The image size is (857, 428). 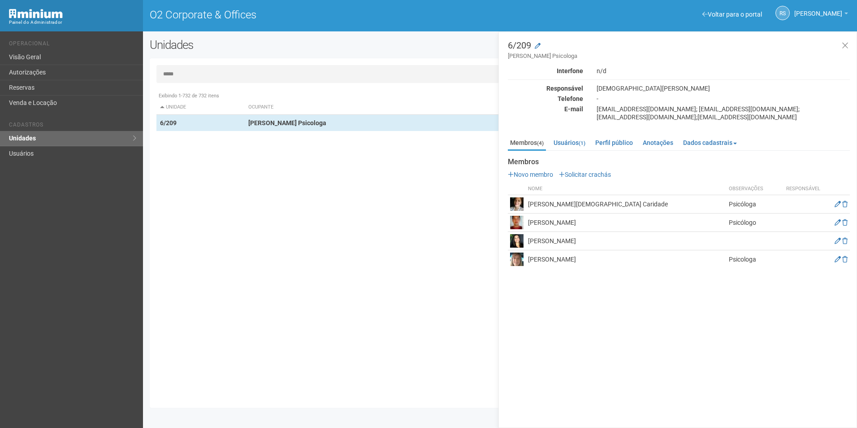 I want to click on small: (4), so click(x=540, y=143).